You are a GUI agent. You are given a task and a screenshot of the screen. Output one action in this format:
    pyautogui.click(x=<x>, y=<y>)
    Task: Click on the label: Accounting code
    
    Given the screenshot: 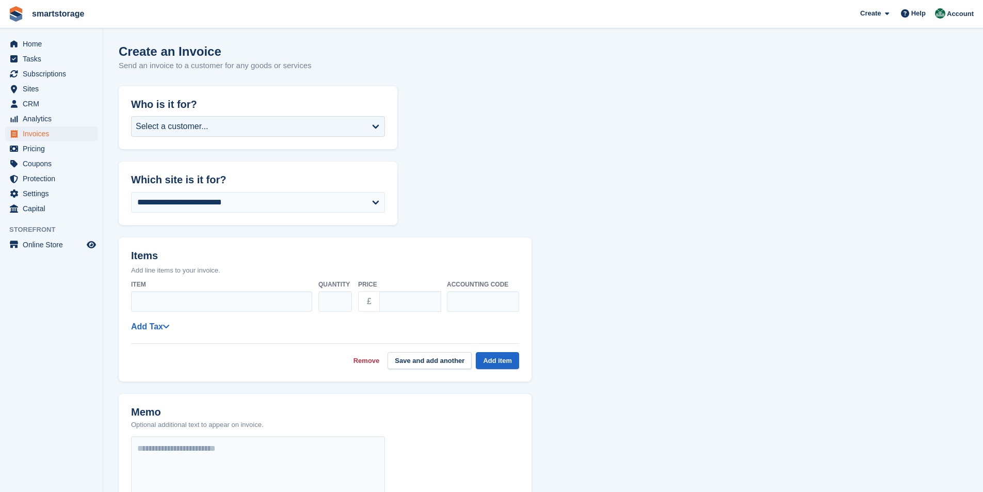 What is the action you would take?
    pyautogui.click(x=483, y=284)
    